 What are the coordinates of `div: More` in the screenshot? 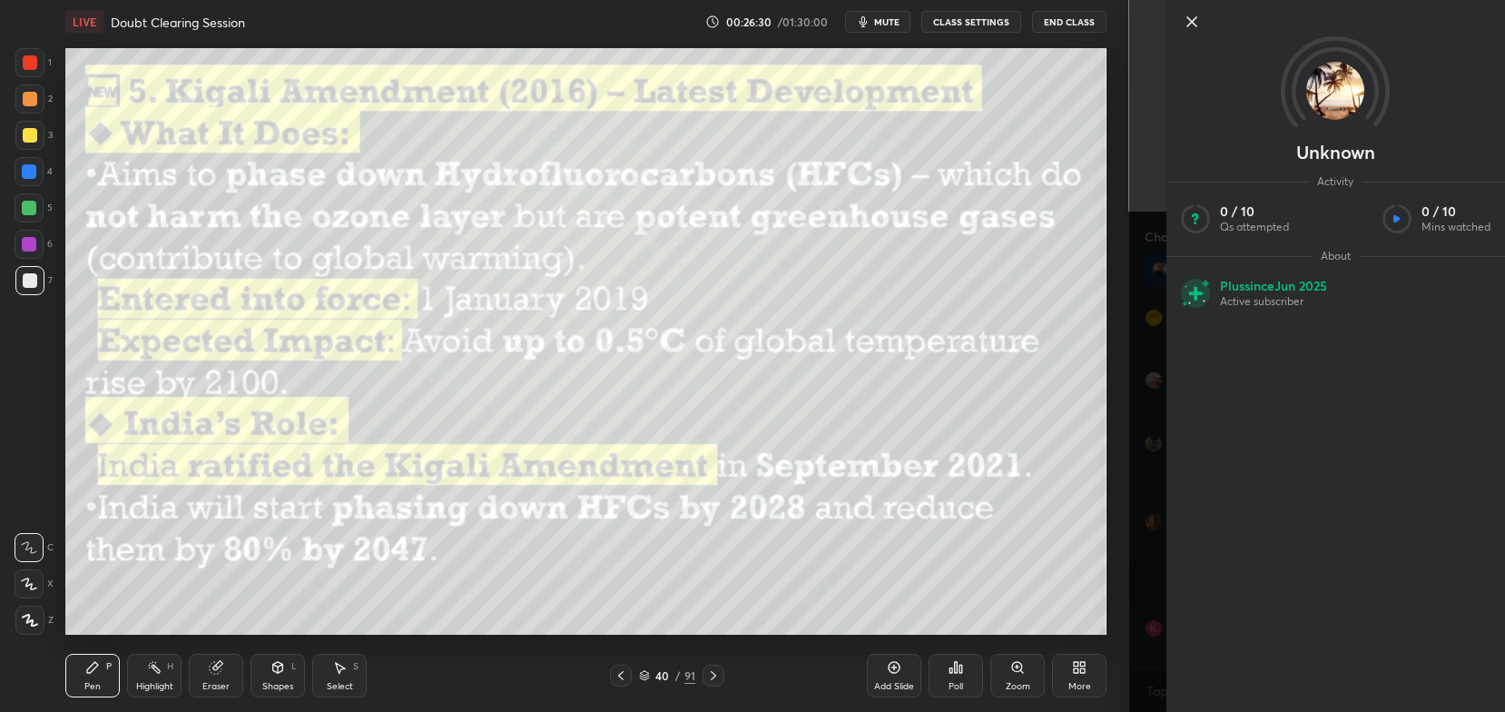 It's located at (1079, 686).